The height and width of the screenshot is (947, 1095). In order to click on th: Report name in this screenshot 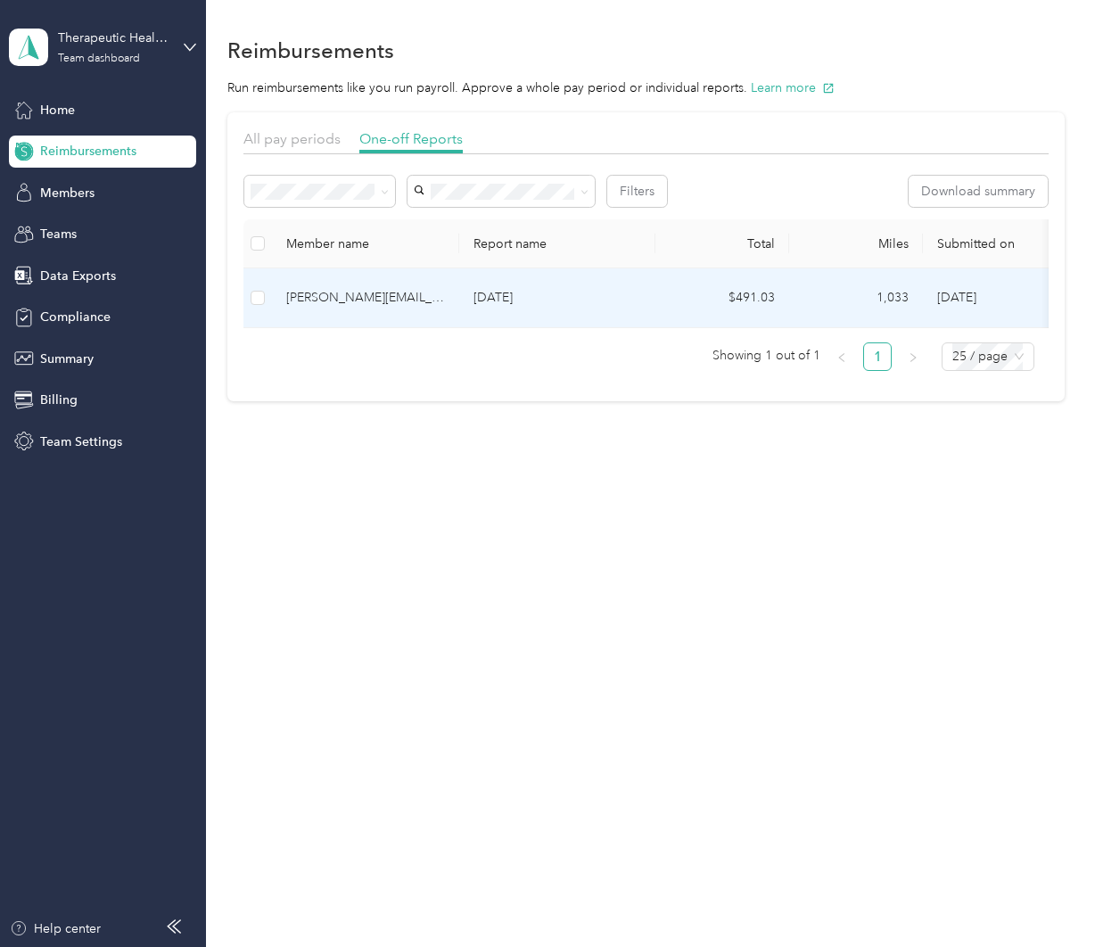, I will do `click(557, 243)`.